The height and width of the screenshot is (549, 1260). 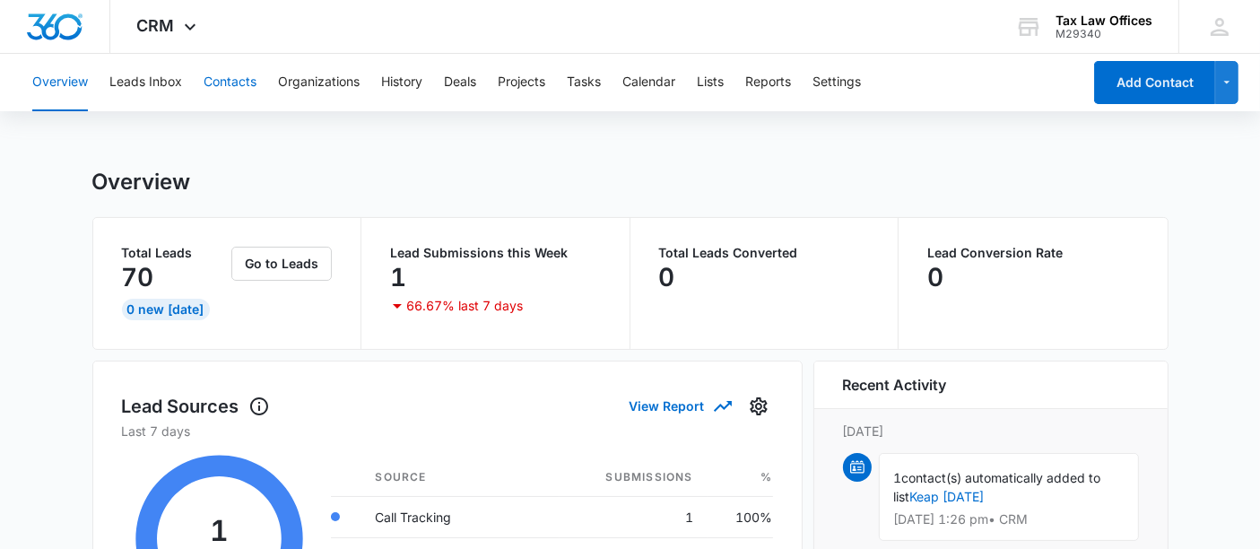 What do you see at coordinates (145, 83) in the screenshot?
I see `button: Leads Inbox` at bounding box center [145, 83].